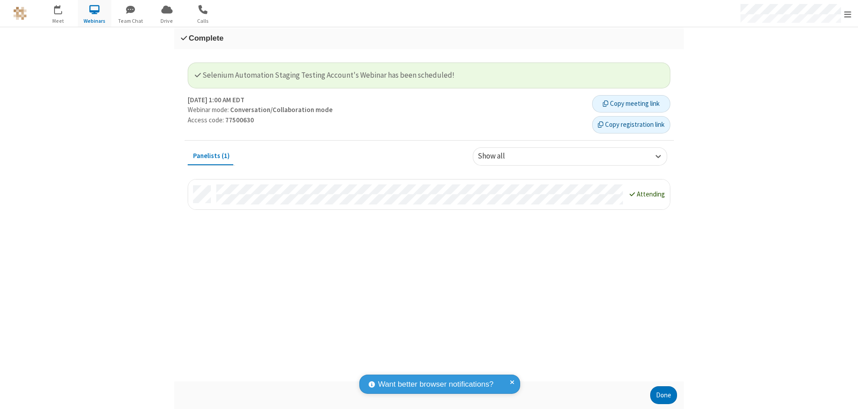  I want to click on button: Copy registration link, so click(631, 125).